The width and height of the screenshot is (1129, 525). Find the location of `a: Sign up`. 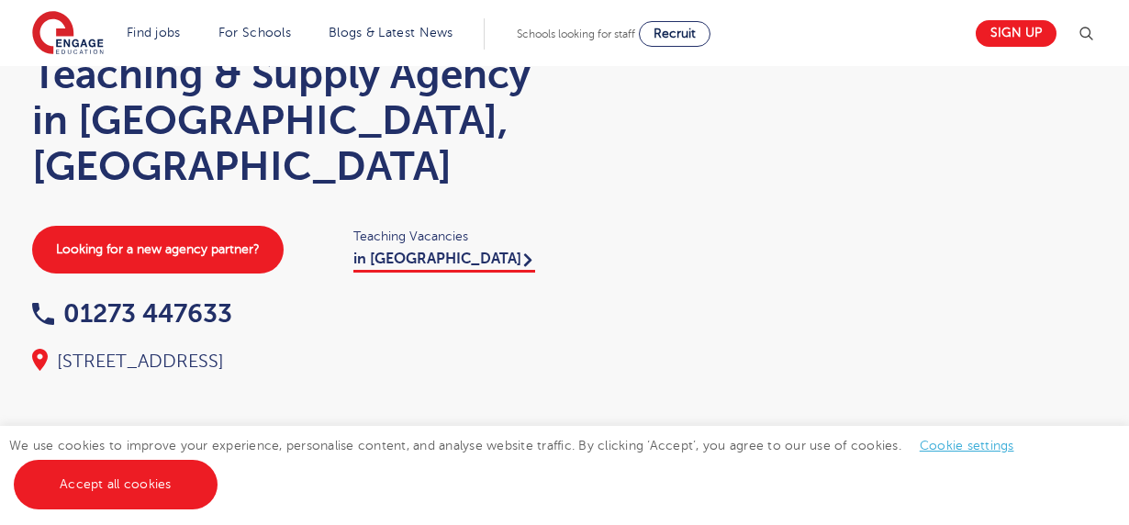

a: Sign up is located at coordinates (1016, 33).